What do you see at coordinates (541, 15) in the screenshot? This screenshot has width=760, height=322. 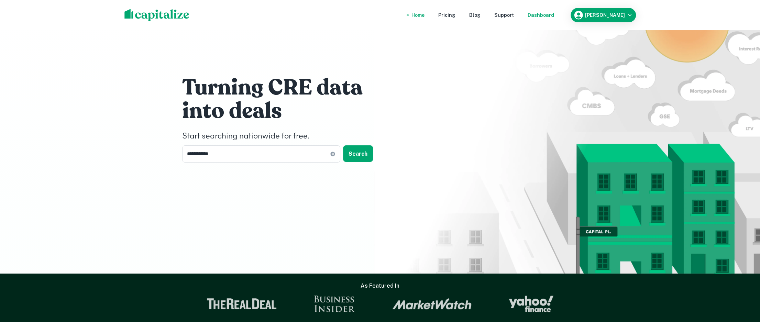 I see `div: Dashboard` at bounding box center [541, 15].